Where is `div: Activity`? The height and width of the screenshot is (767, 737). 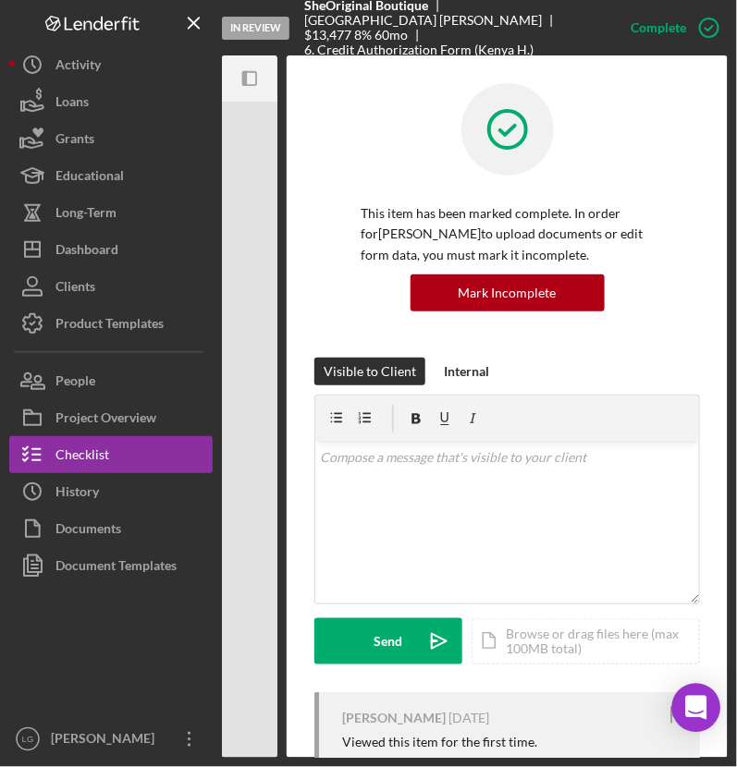
div: Activity is located at coordinates (78, 67).